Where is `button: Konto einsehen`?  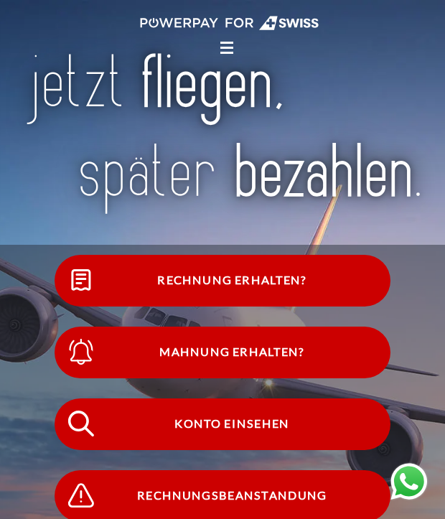
button: Konto einsehen is located at coordinates (223, 424).